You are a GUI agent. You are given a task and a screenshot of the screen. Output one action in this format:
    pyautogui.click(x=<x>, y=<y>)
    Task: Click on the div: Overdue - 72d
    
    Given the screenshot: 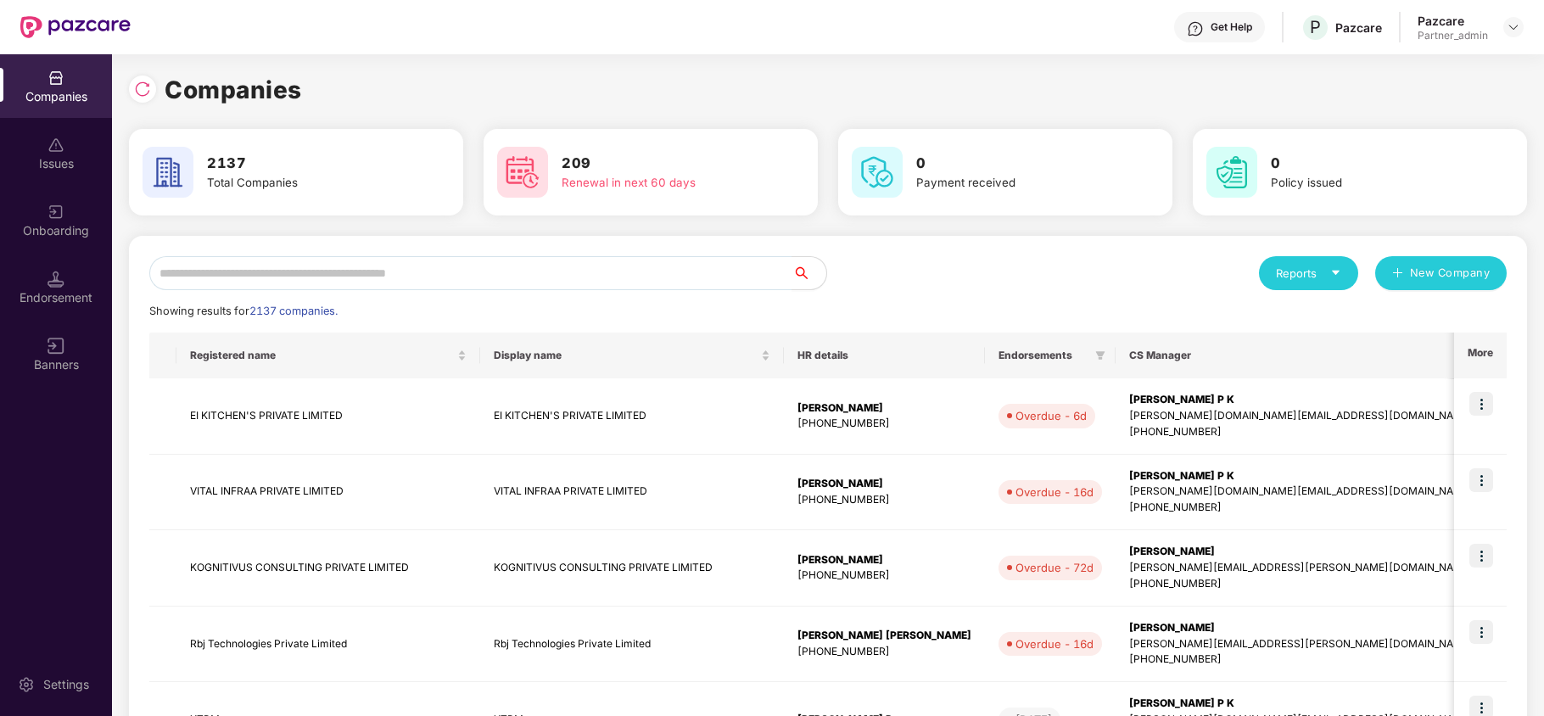 What is the action you would take?
    pyautogui.click(x=1054, y=567)
    